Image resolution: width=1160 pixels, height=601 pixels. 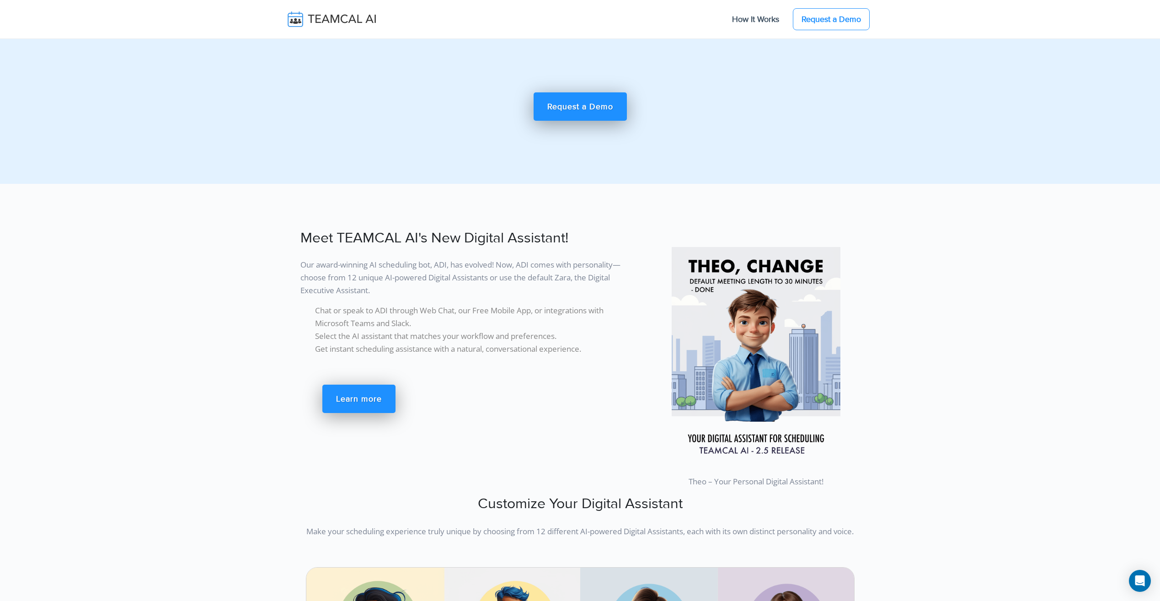 What do you see at coordinates (463, 238) in the screenshot?
I see `h2: Meet TEAMCAL AI's New Digital Assistant!` at bounding box center [463, 238].